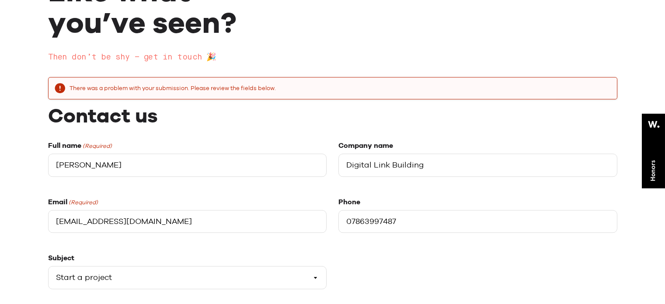 The height and width of the screenshot is (304, 665). What do you see at coordinates (478, 221) in the screenshot?
I see `input: Enter your phone number` at bounding box center [478, 221].